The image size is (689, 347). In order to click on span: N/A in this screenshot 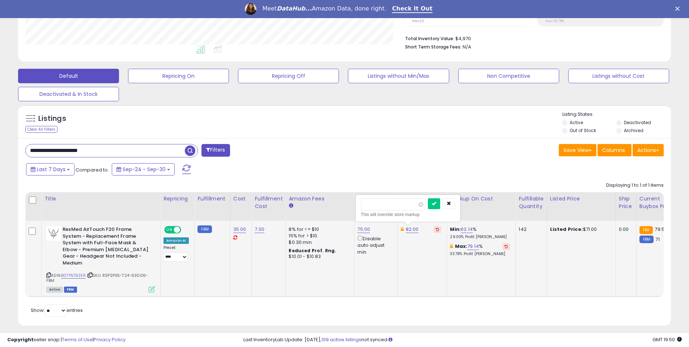, I will do `click(467, 47)`.